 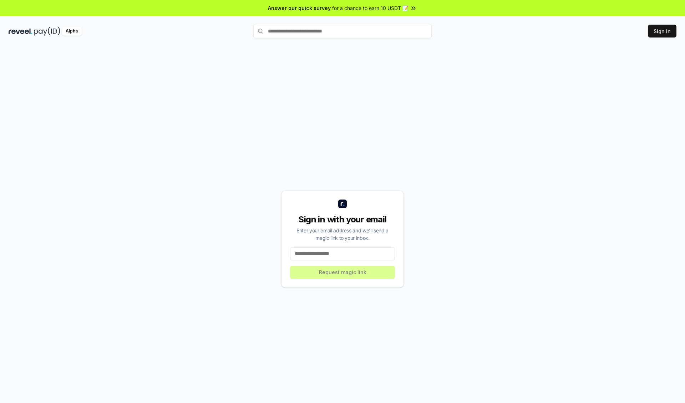 I want to click on img: logo_small, so click(x=343, y=204).